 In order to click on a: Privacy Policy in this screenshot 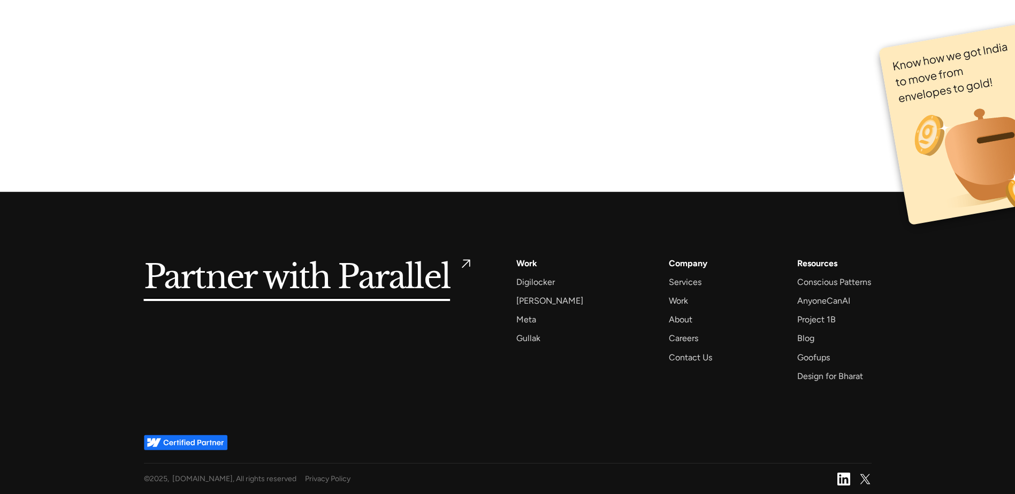, I will do `click(566, 479)`.